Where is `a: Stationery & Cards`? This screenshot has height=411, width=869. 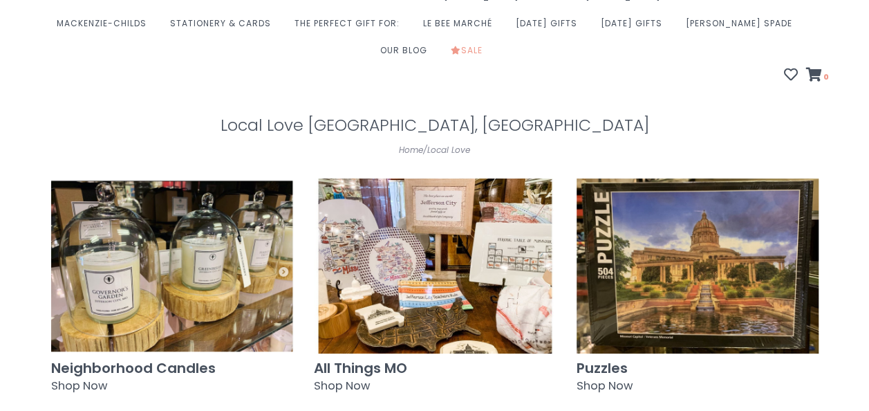 a: Stationery & Cards is located at coordinates (224, 27).